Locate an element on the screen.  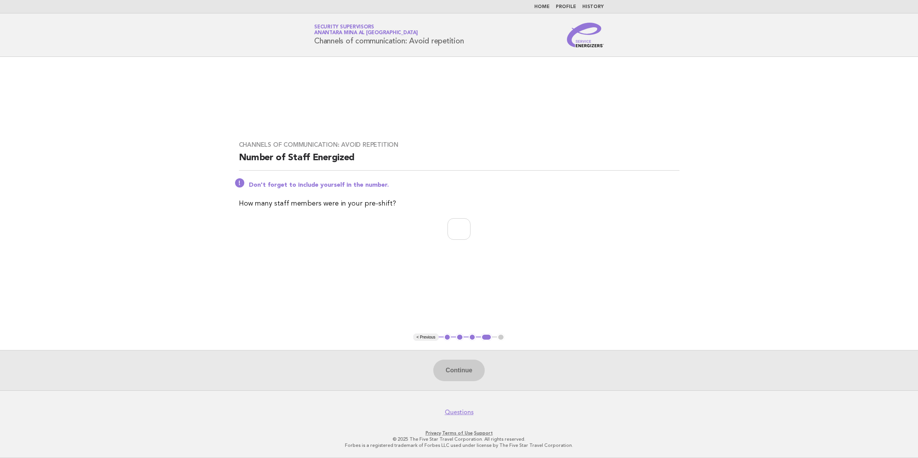
a: Support is located at coordinates (483, 433).